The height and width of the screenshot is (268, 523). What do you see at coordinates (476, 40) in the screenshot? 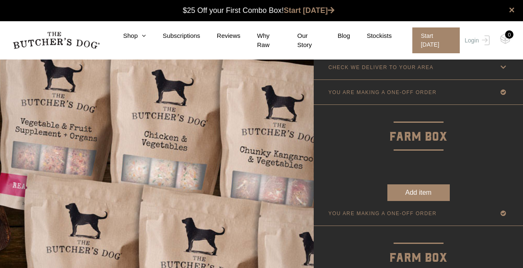
I see `a: Login` at bounding box center [476, 40].